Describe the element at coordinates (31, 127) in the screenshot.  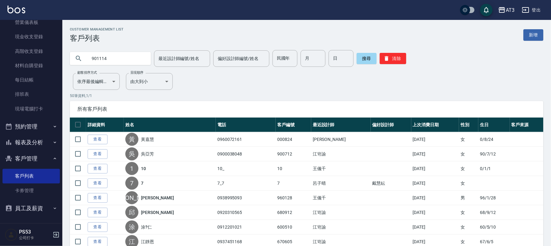
I see `button: 預約管理` at that location.